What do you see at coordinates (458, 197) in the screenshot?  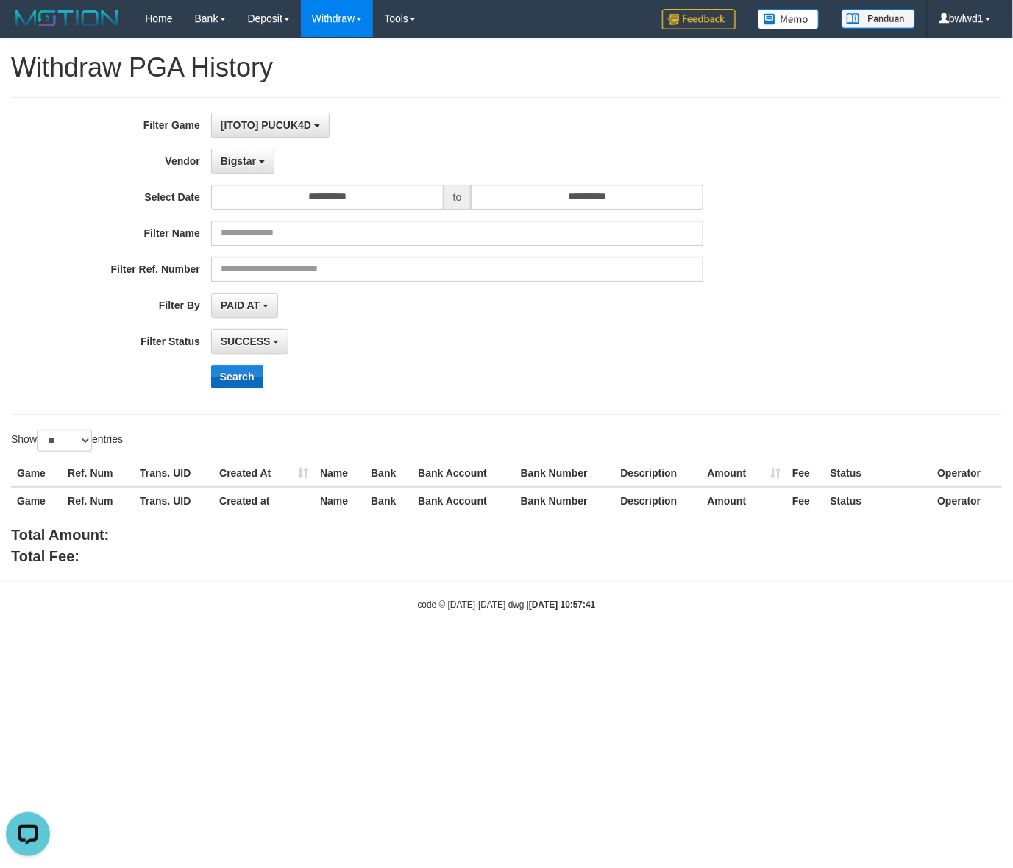 I see `span: to` at bounding box center [458, 197].